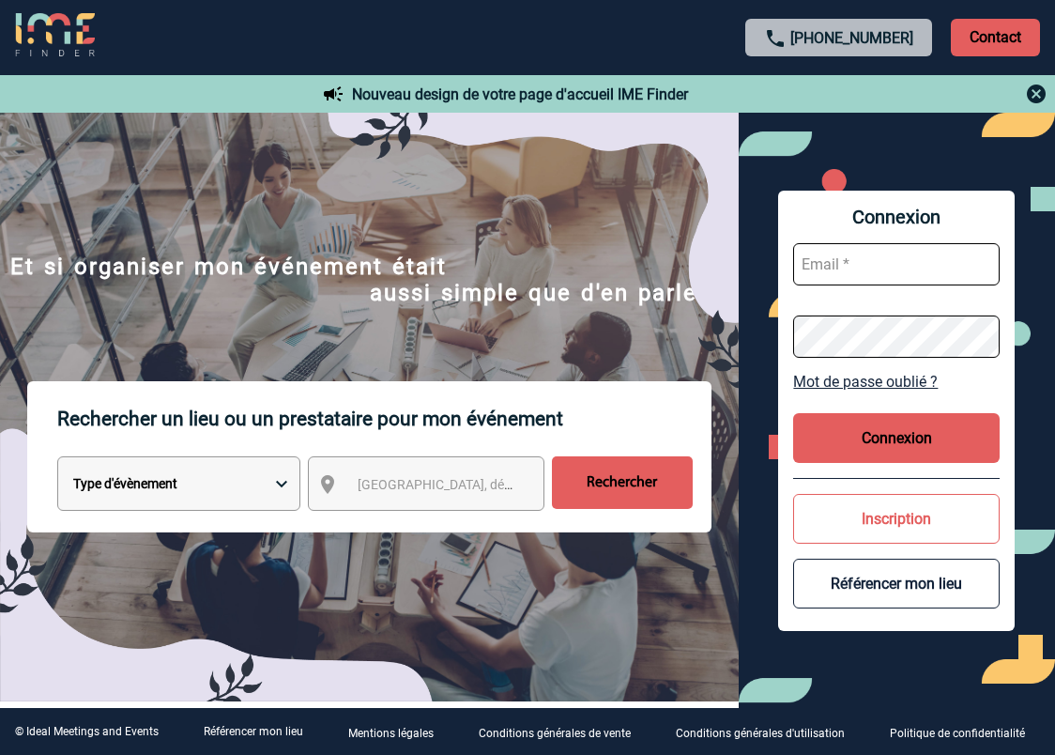  What do you see at coordinates (897, 217) in the screenshot?
I see `span: Connexion` at bounding box center [897, 217].